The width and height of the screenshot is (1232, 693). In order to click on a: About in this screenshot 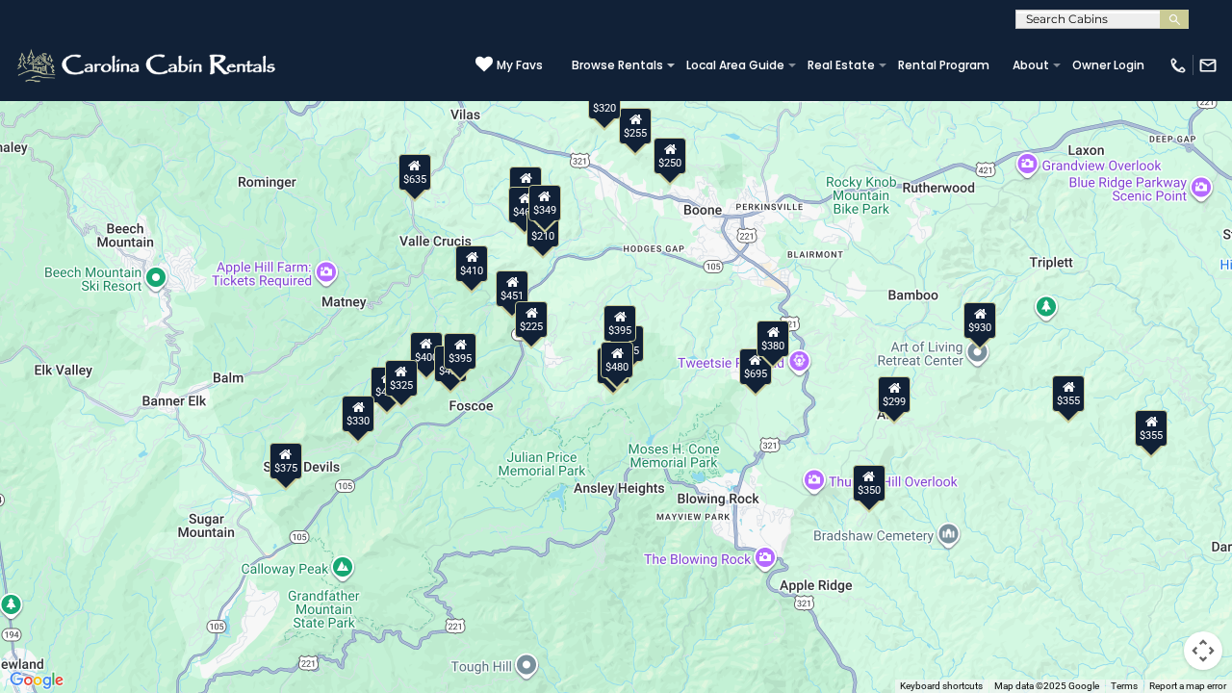, I will do `click(1031, 65)`.